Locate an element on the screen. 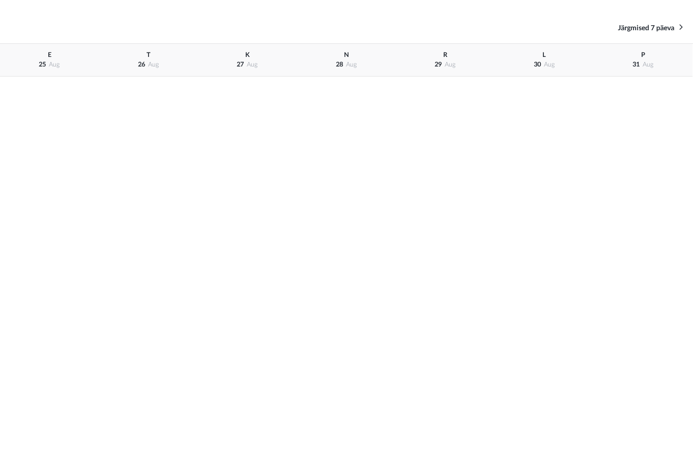 The height and width of the screenshot is (466, 693). span: 25 is located at coordinates (42, 64).